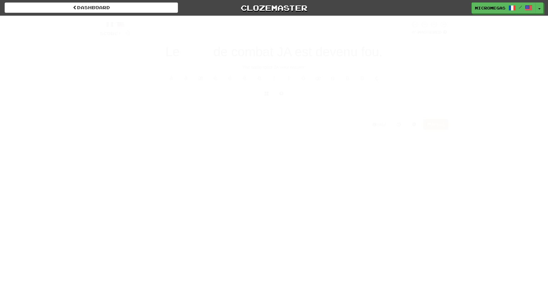 The width and height of the screenshot is (548, 281). I want to click on button: æ, so click(201, 78).